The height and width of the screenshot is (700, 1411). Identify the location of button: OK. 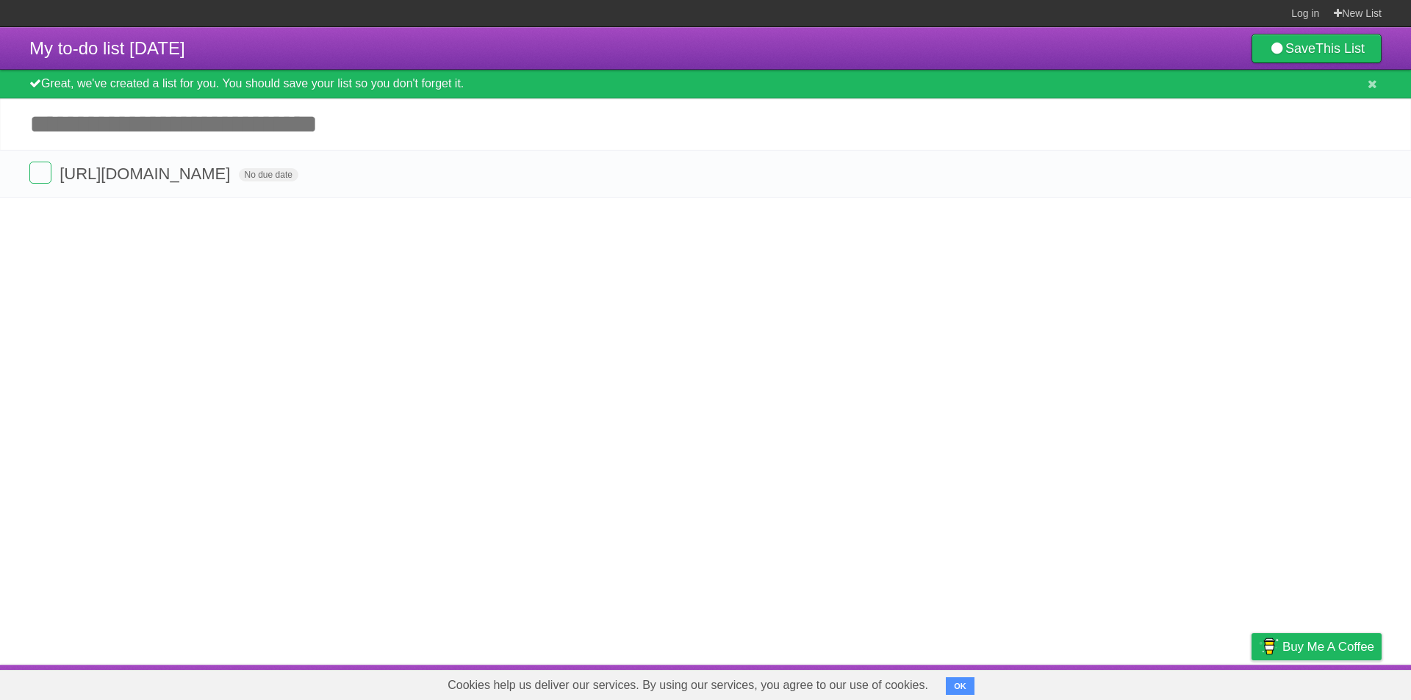
(960, 686).